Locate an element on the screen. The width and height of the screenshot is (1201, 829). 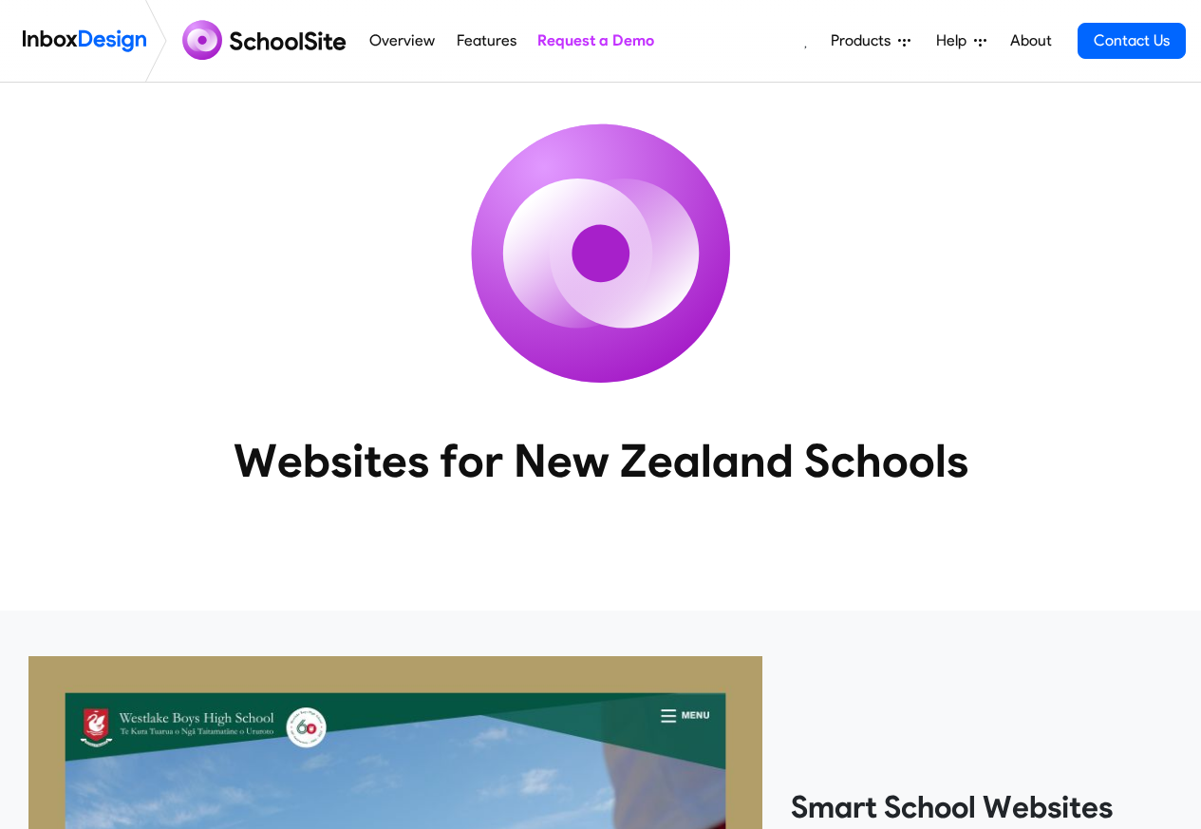
img: schoolsite logo is located at coordinates (267, 41).